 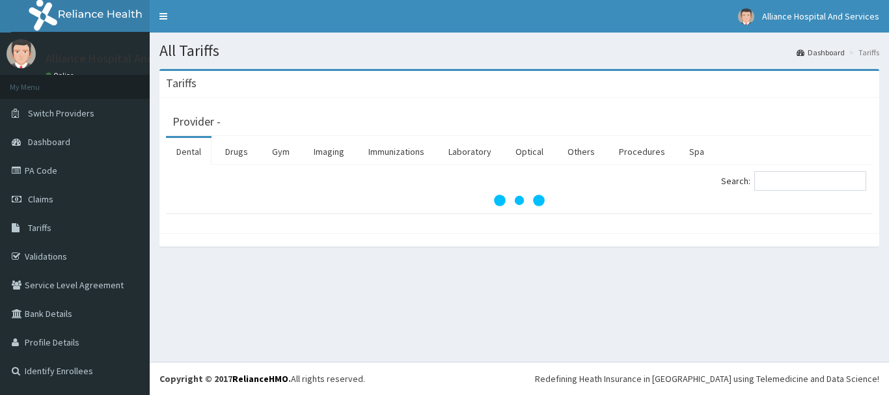 What do you see at coordinates (40, 228) in the screenshot?
I see `span: Tariffs` at bounding box center [40, 228].